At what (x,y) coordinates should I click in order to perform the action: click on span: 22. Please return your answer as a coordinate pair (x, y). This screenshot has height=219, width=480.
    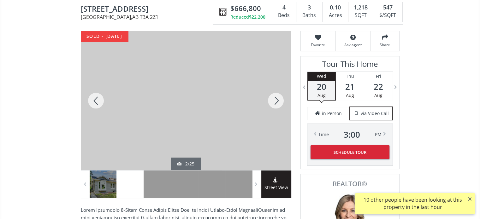
    Looking at the image, I should click on (378, 87).